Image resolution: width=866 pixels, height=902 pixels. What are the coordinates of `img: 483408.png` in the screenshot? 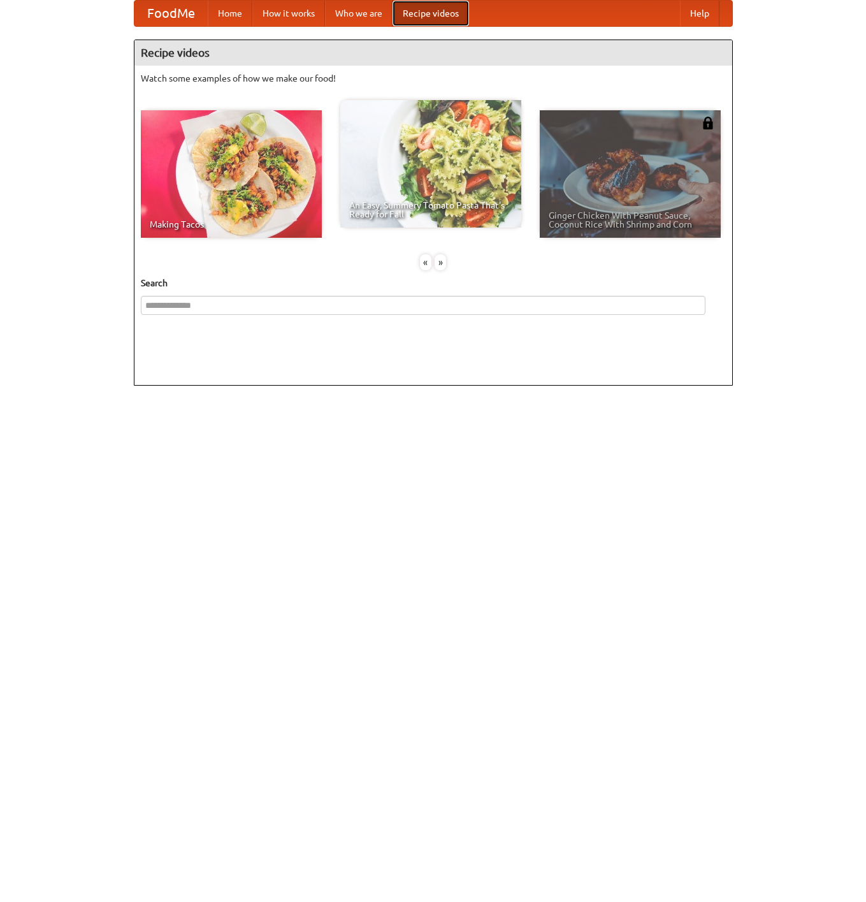 It's located at (708, 123).